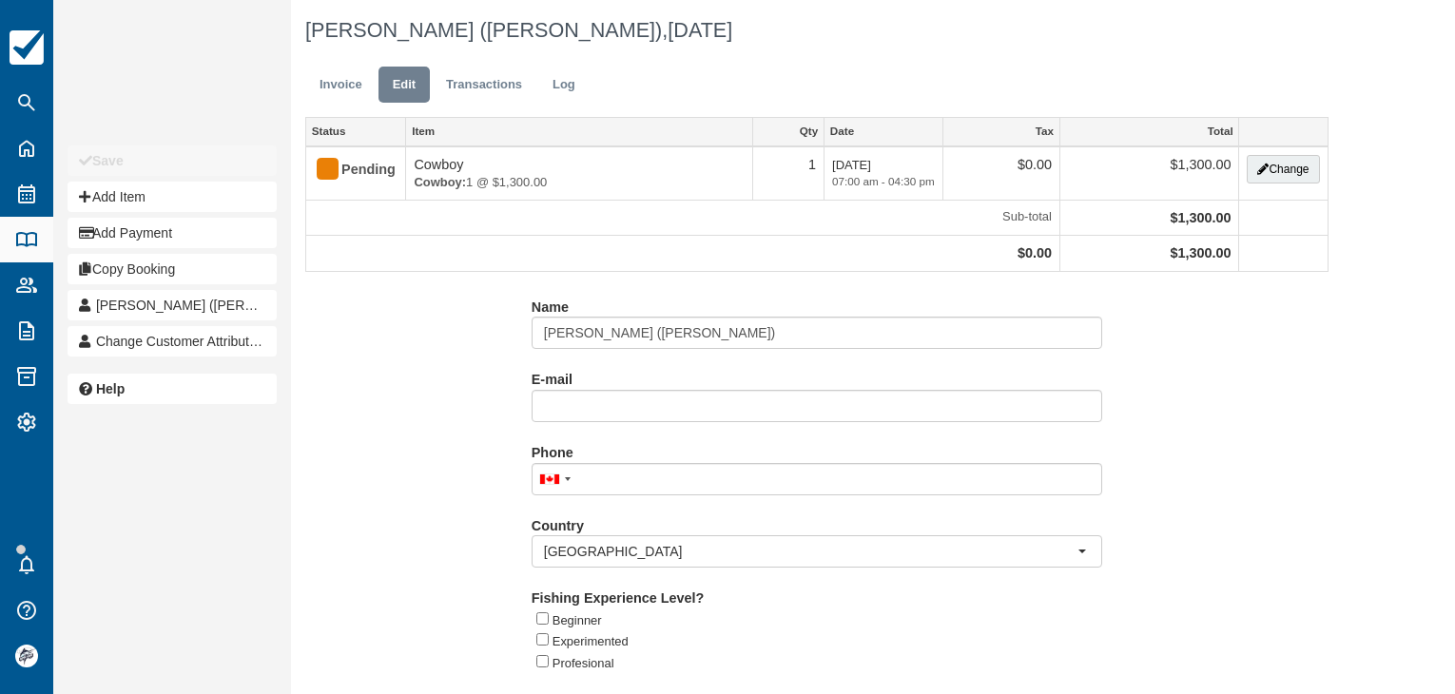 The image size is (1455, 694). What do you see at coordinates (1002, 131) in the screenshot?
I see `a: Tax` at bounding box center [1002, 131].